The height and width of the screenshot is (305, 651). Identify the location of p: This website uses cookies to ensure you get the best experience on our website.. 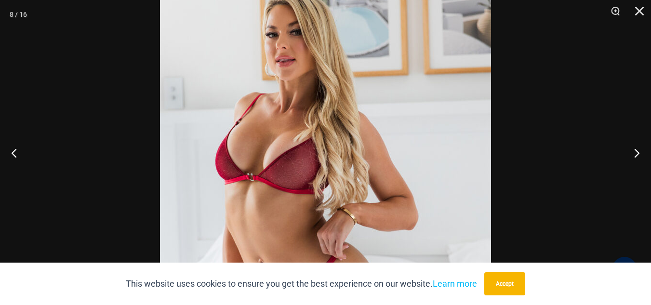
(301, 284).